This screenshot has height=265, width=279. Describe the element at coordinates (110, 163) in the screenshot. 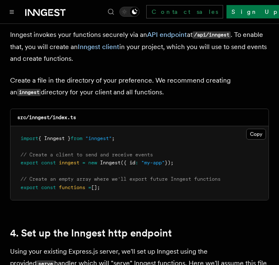

I see `span: Inngest` at that location.